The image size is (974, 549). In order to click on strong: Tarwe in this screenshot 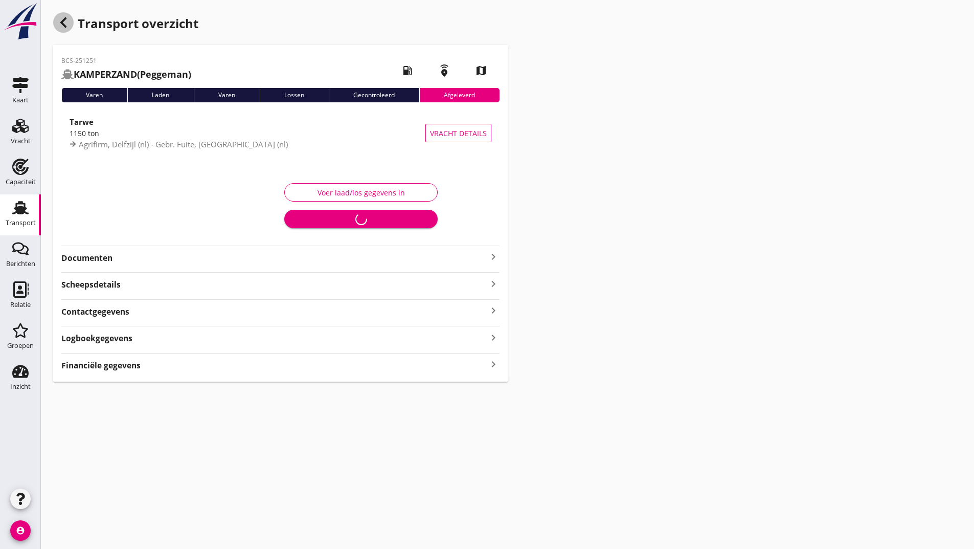, I will do `click(81, 122)`.